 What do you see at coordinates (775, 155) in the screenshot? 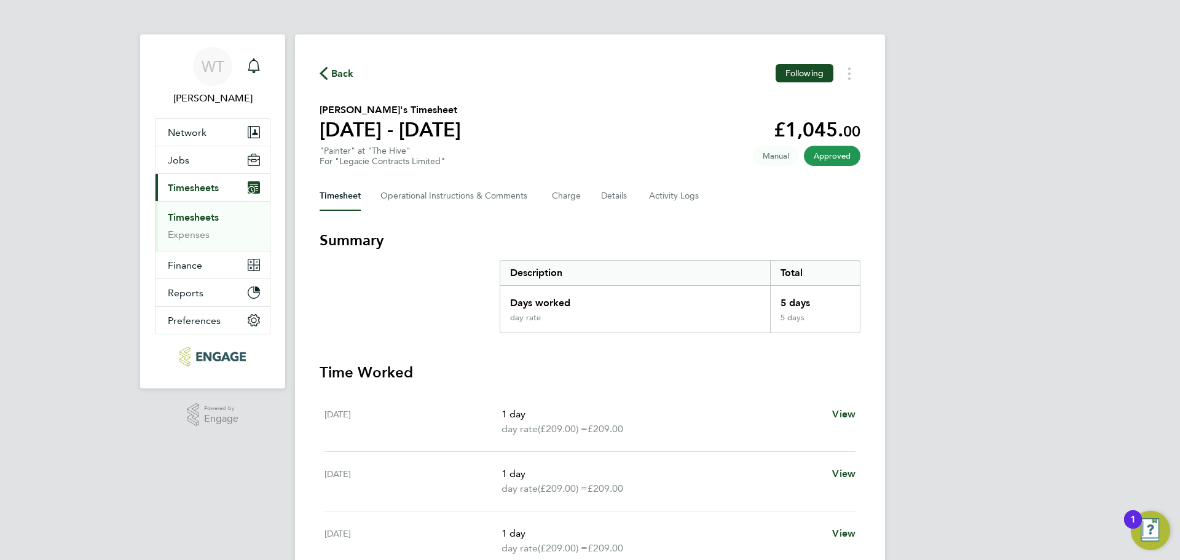
I see `span: This timesheet was manually created.` at bounding box center [775, 155].